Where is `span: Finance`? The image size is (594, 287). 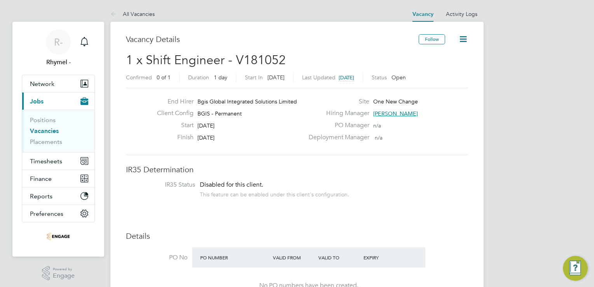 span: Finance is located at coordinates (41, 178).